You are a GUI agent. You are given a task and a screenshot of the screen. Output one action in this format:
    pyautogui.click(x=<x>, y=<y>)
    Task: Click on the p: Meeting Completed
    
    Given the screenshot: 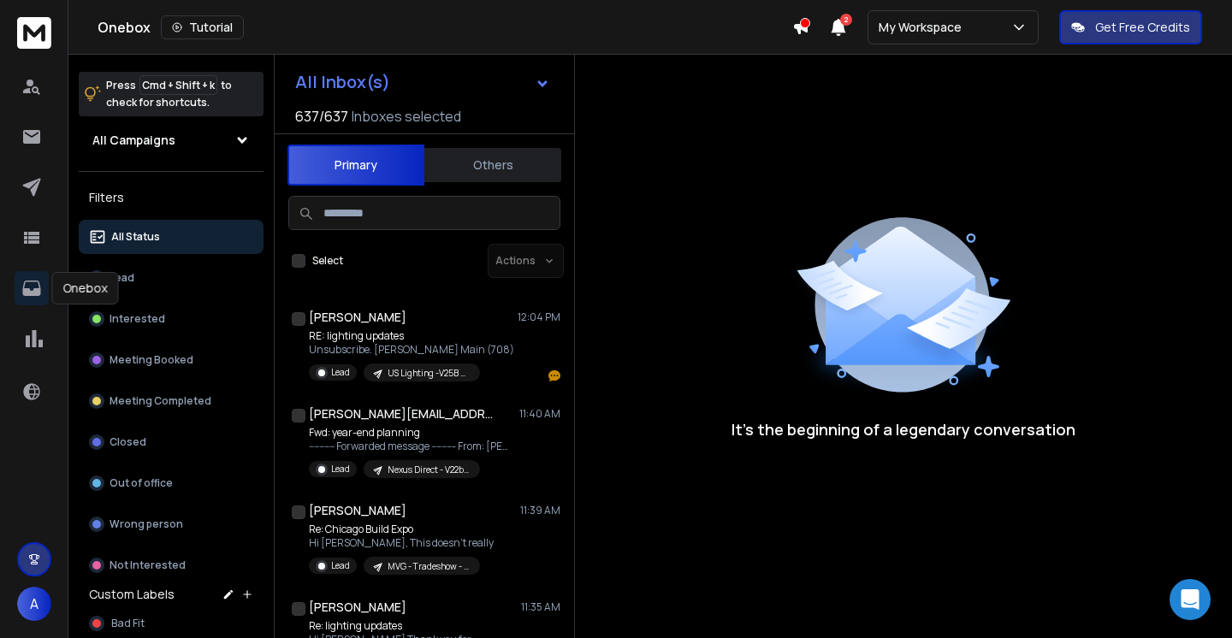 What is the action you would take?
    pyautogui.click(x=160, y=401)
    